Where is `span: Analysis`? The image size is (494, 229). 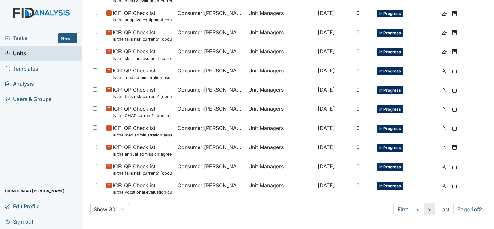
span: Analysis is located at coordinates (19, 84).